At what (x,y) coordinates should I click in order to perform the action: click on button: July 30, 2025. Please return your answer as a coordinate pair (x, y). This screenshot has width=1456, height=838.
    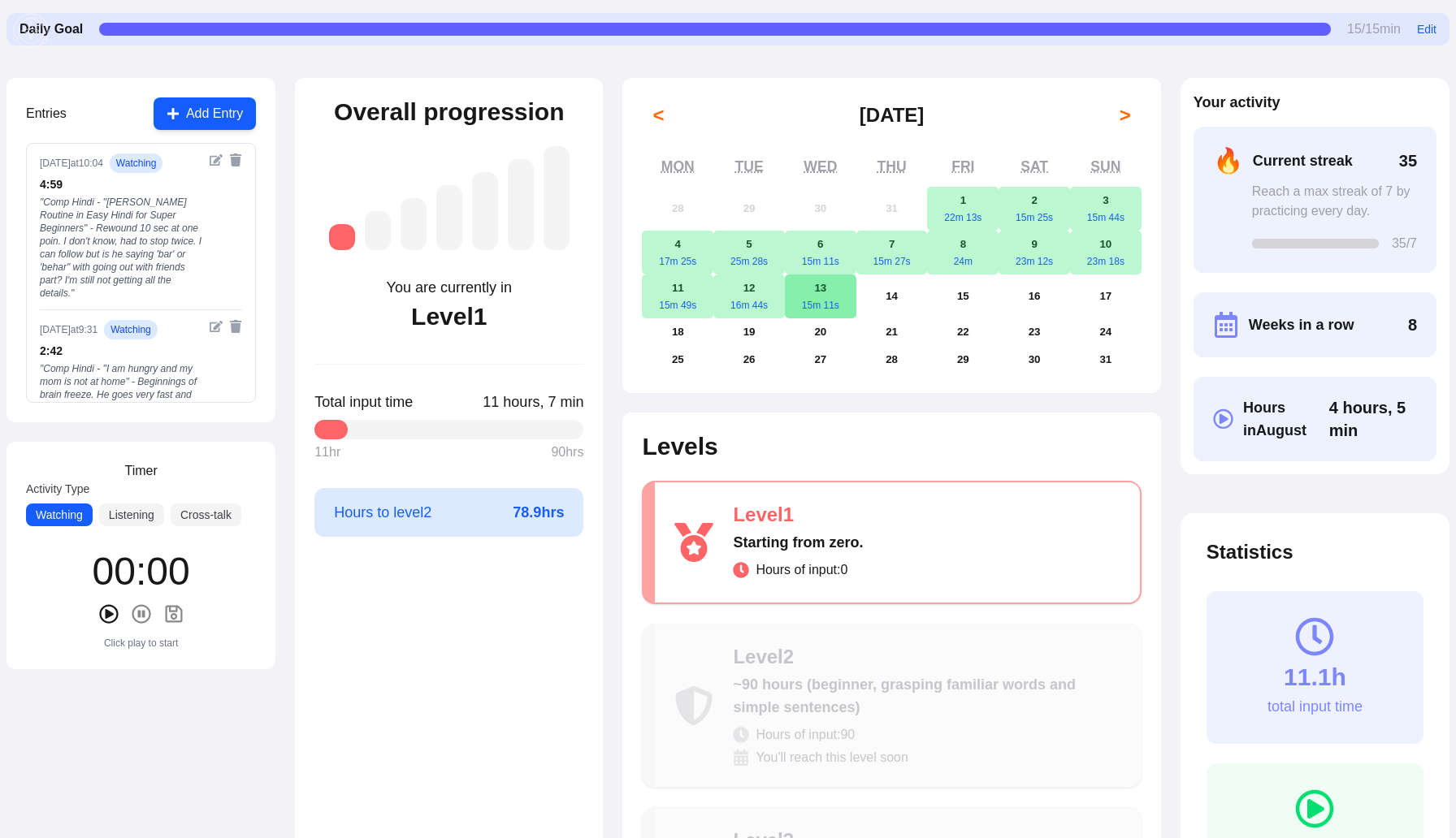
    Looking at the image, I should click on (820, 209).